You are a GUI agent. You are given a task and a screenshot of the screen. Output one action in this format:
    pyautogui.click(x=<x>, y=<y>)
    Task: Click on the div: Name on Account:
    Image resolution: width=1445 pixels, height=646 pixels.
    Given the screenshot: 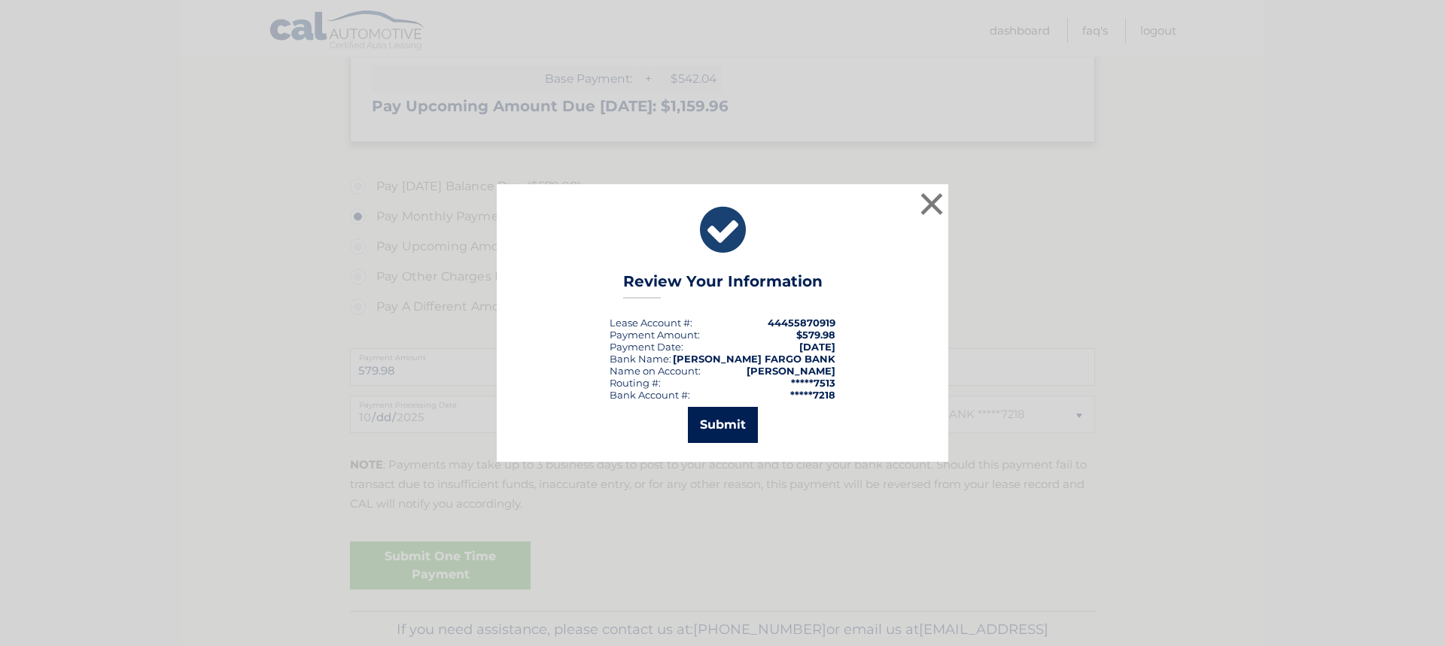 What is the action you would take?
    pyautogui.click(x=655, y=371)
    